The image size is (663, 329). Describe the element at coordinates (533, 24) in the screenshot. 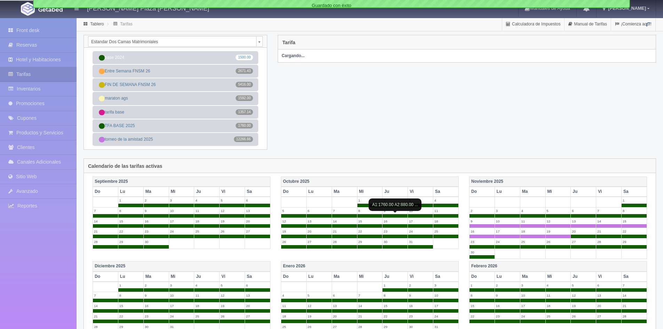

I see `a: Calculadora de Impuestos` at that location.